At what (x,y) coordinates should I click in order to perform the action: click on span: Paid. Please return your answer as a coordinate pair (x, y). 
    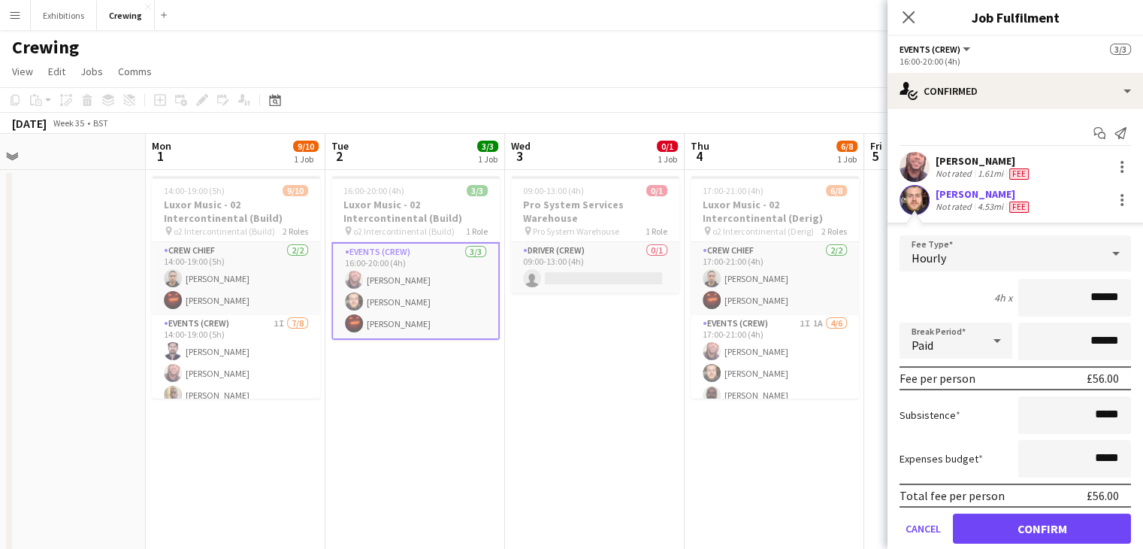
    Looking at the image, I should click on (922, 345).